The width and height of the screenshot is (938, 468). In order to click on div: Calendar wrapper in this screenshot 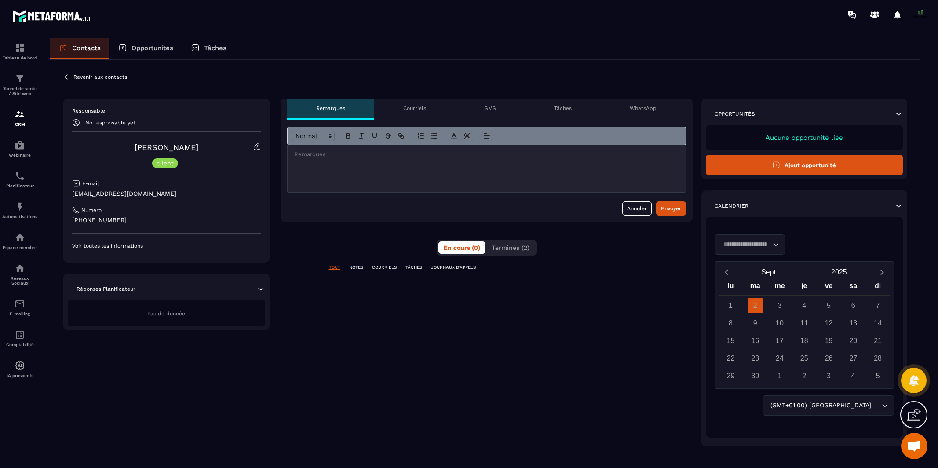, I will do `click(805, 332)`.